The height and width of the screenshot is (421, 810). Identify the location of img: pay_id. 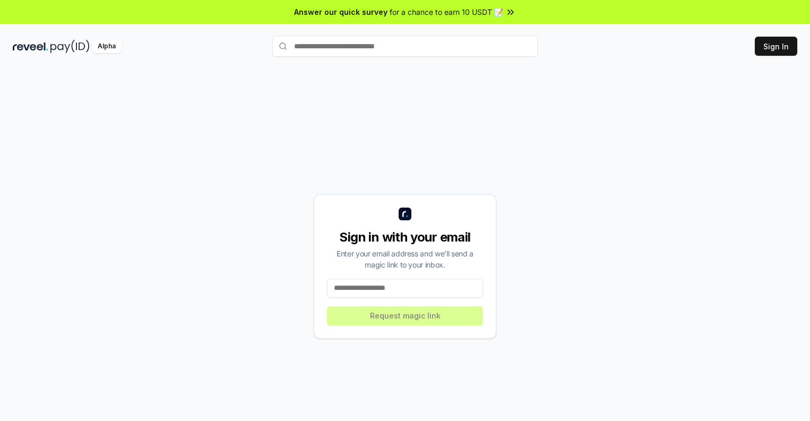
(70, 46).